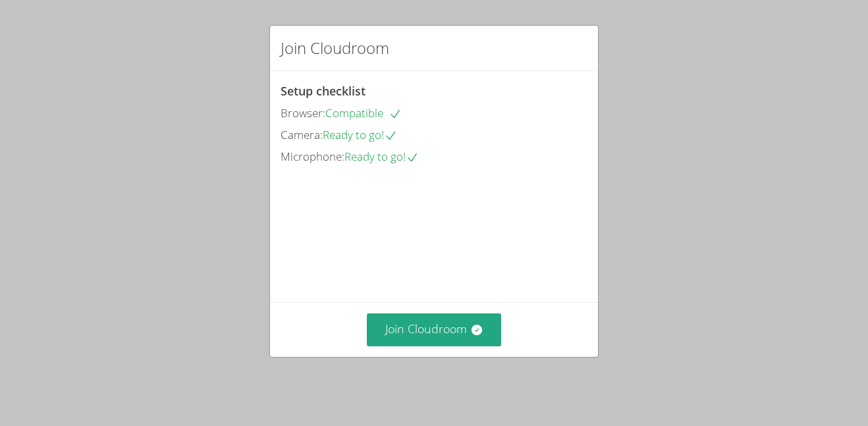  What do you see at coordinates (323, 91) in the screenshot?
I see `span: Setup checklist` at bounding box center [323, 91].